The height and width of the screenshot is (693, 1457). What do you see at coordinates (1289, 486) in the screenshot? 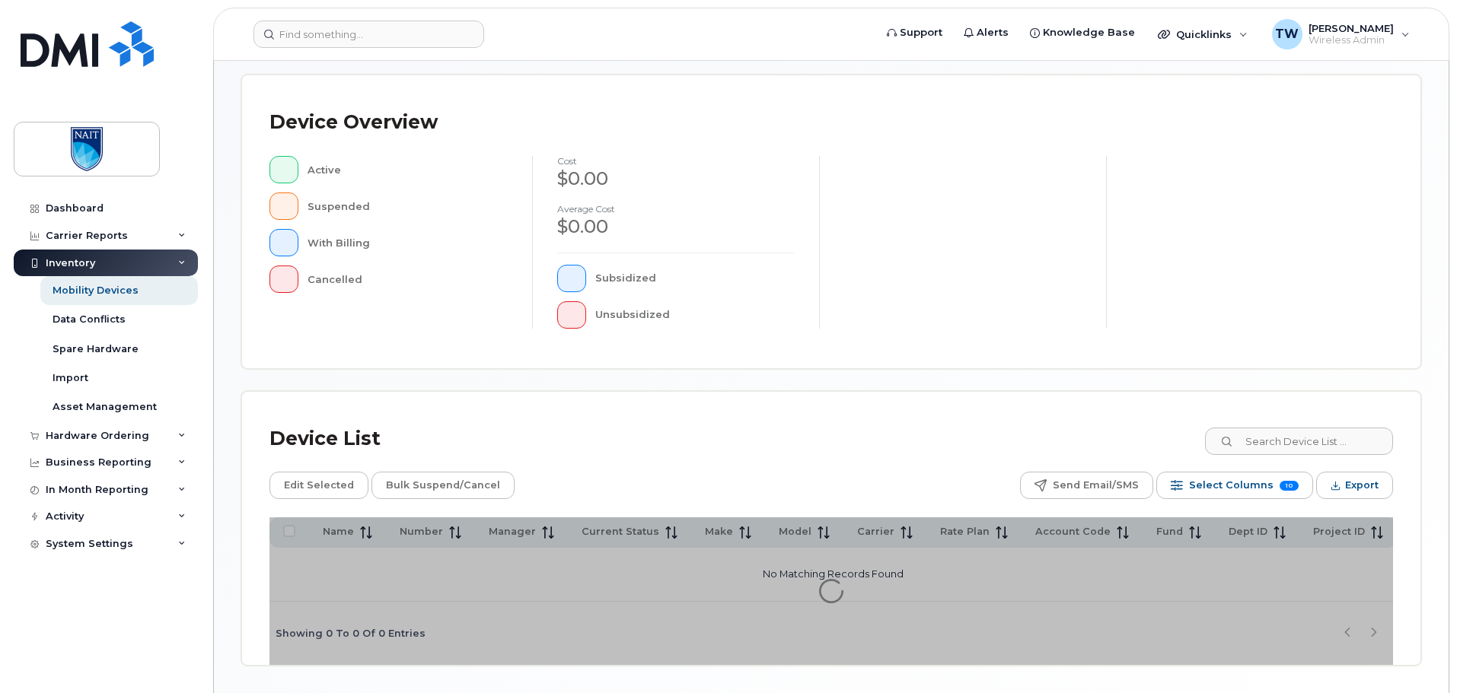
I see `span: 10` at bounding box center [1289, 486].